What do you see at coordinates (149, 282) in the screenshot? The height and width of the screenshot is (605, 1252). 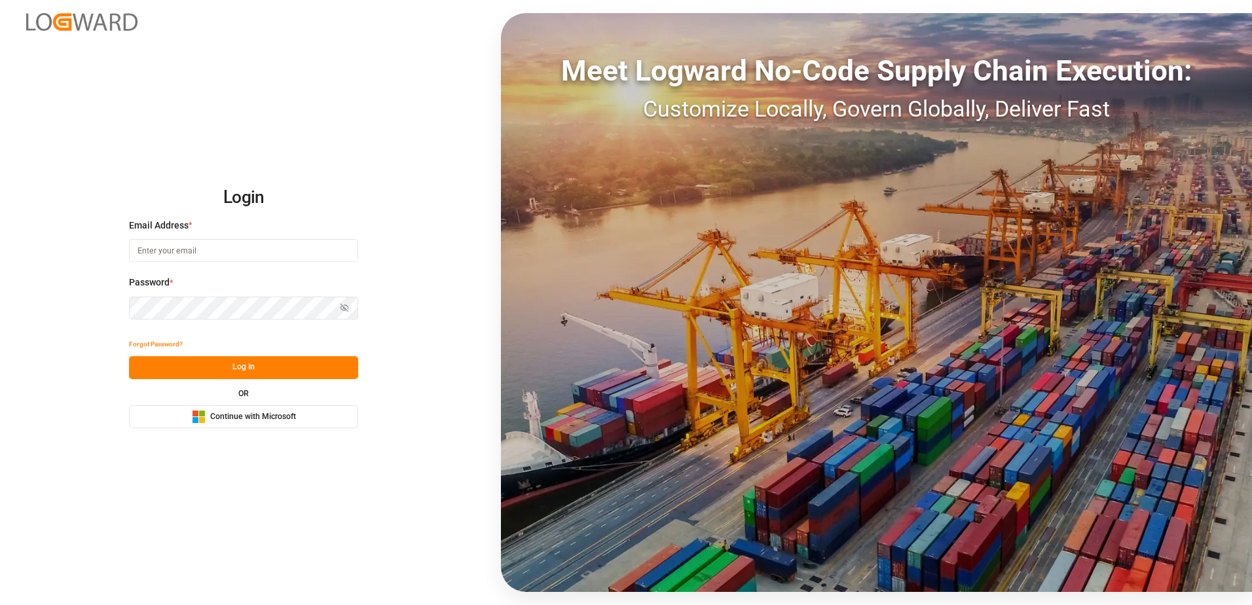 I see `span: Password` at bounding box center [149, 282].